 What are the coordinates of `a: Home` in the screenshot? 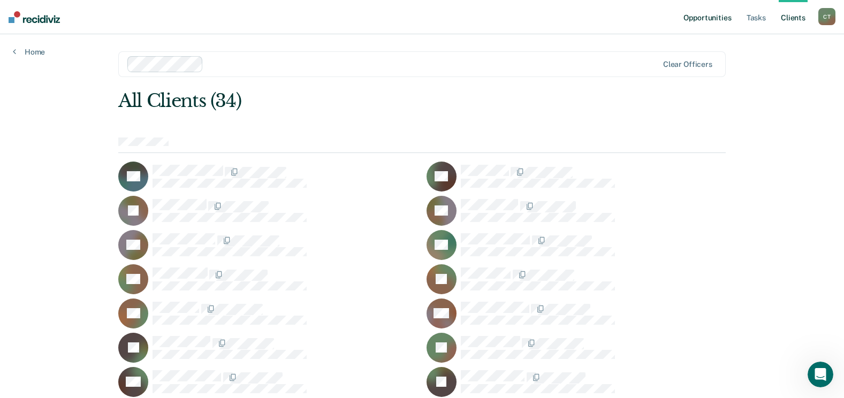 It's located at (29, 52).